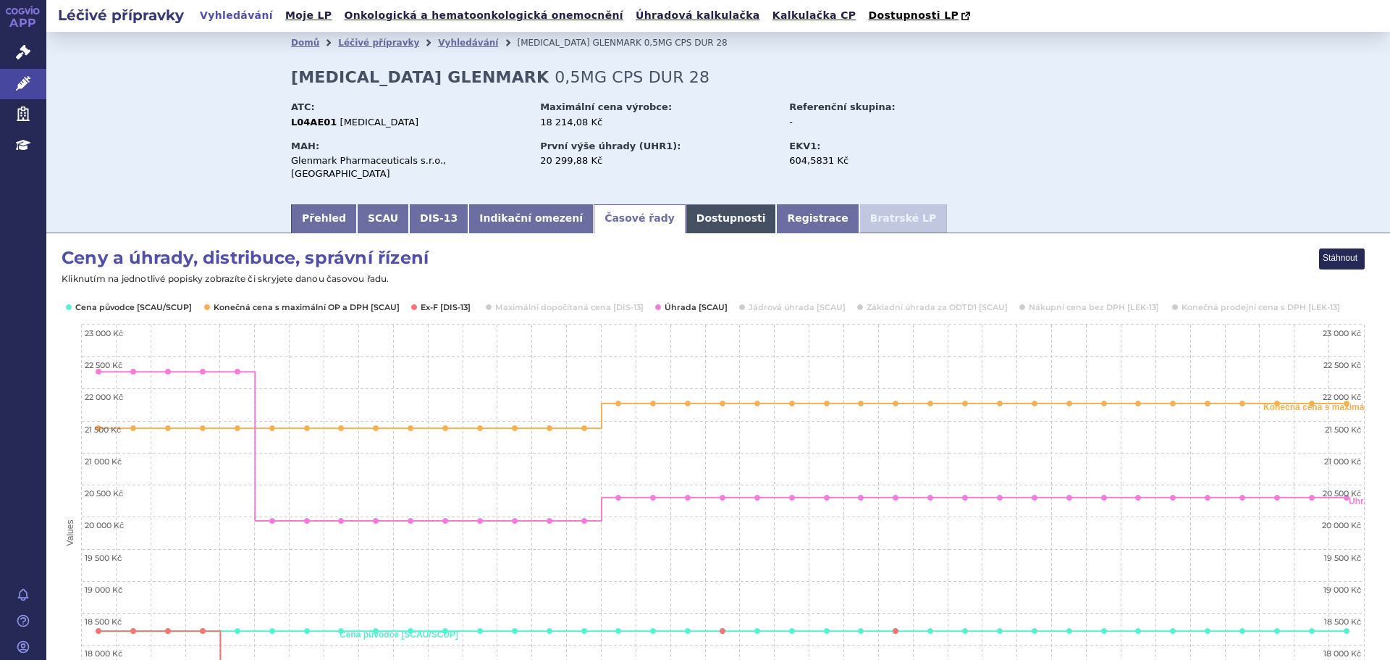  What do you see at coordinates (168, 631) in the screenshot?
I see `path: prosinec 2022, 18,214.08. Ex-F [DIS-13].` at bounding box center [168, 631].